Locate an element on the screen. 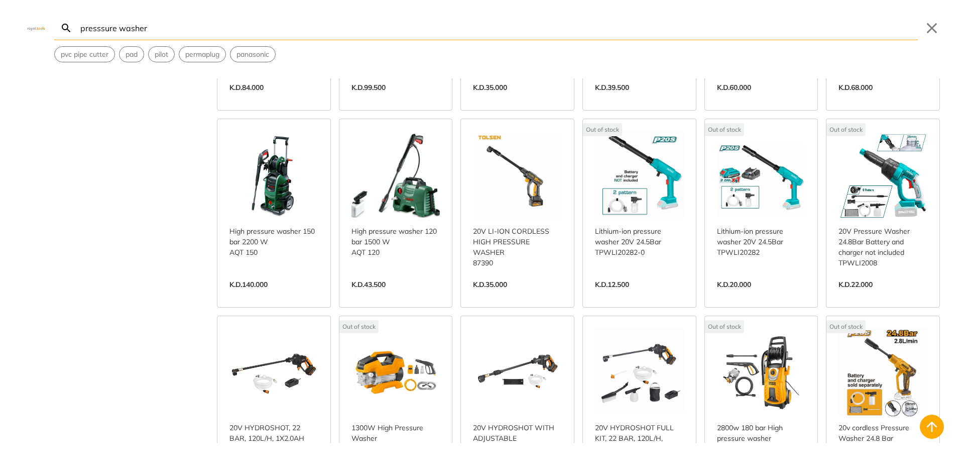 The image size is (964, 475). svg: Back to top is located at coordinates (932, 426).